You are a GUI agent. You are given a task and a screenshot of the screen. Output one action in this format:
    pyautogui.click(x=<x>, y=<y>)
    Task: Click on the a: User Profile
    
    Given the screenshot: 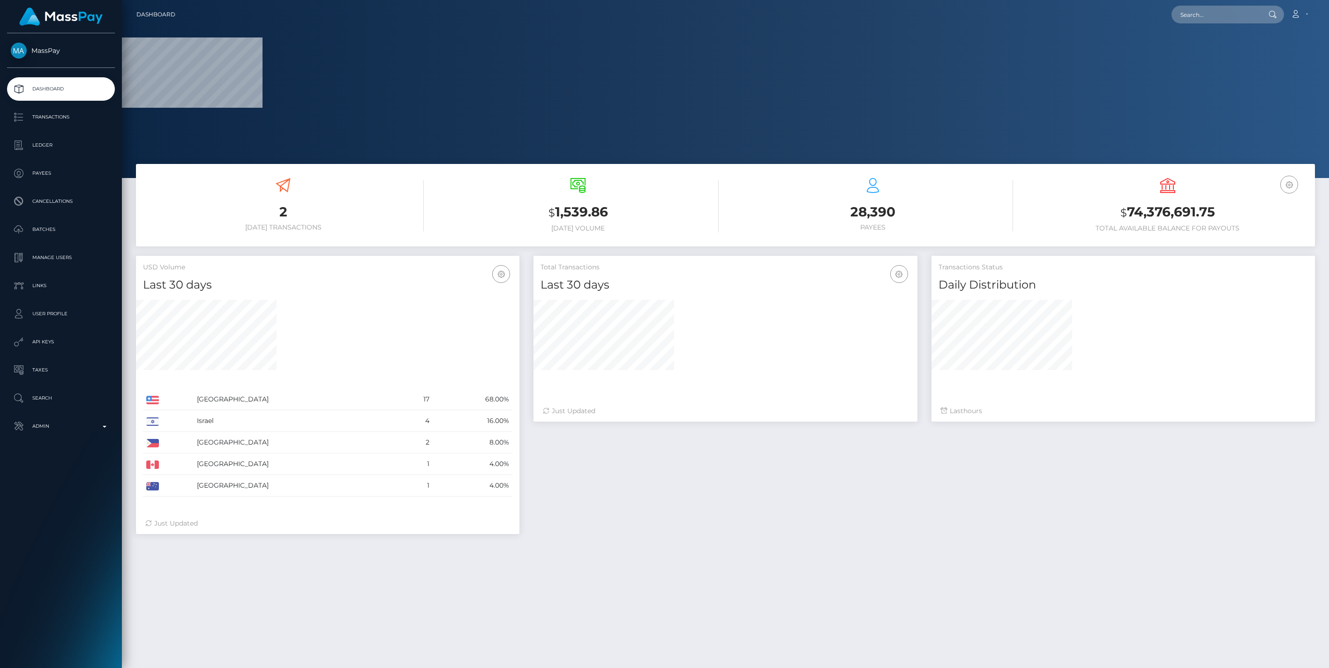 What is the action you would take?
    pyautogui.click(x=61, y=314)
    